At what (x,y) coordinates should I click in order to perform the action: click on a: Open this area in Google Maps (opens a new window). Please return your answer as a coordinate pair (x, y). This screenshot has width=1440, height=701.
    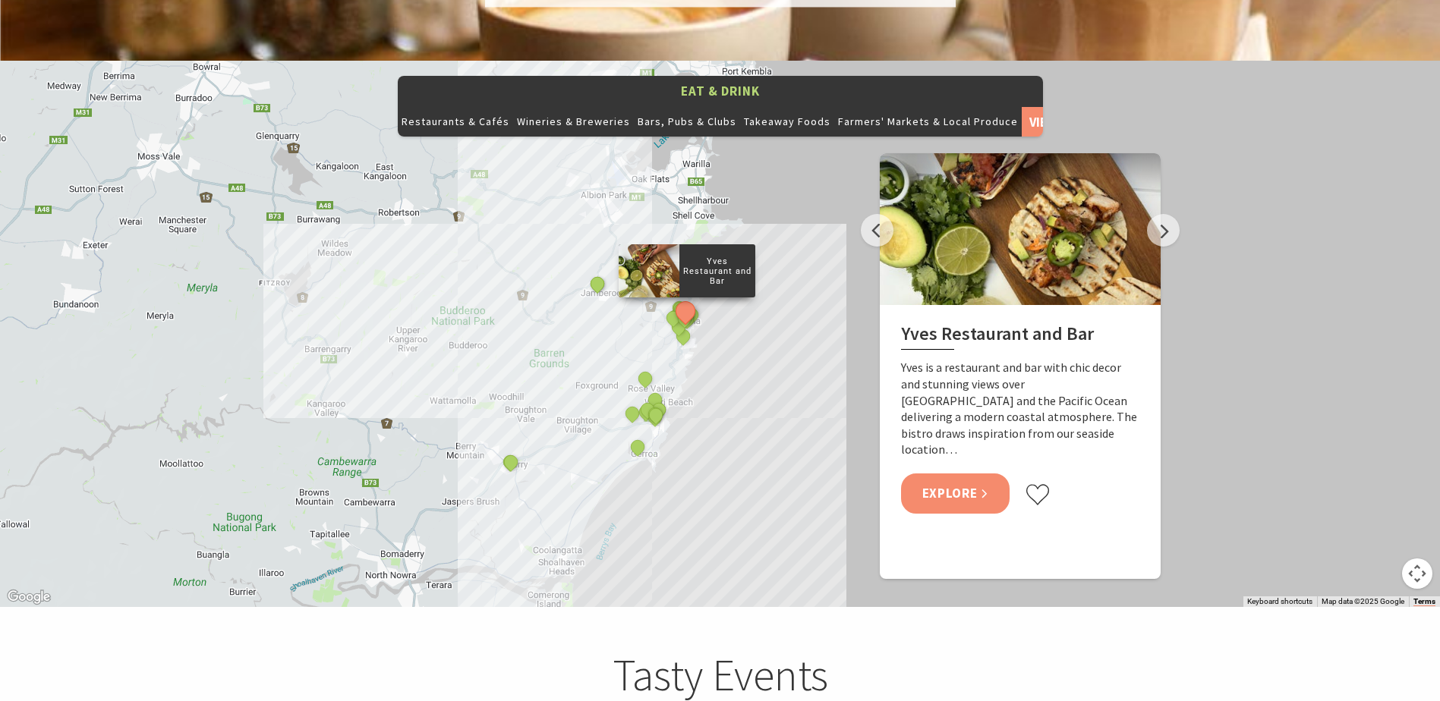
    Looking at the image, I should click on (29, 597).